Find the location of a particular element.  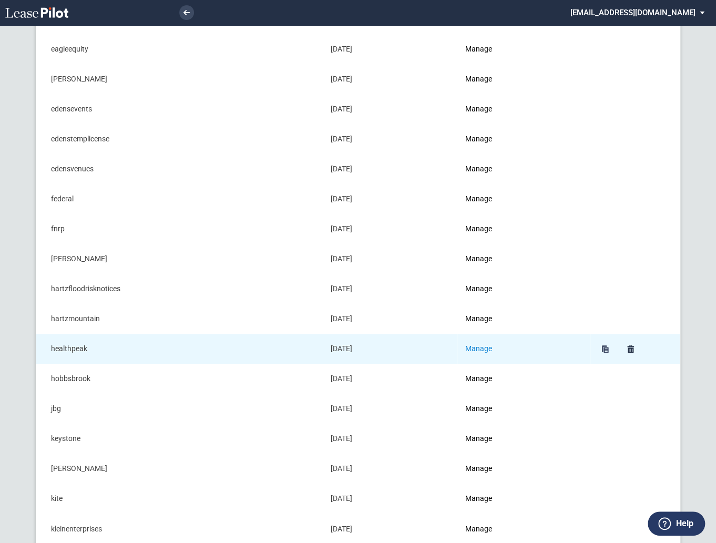

td: edensevents is located at coordinates (180, 109).